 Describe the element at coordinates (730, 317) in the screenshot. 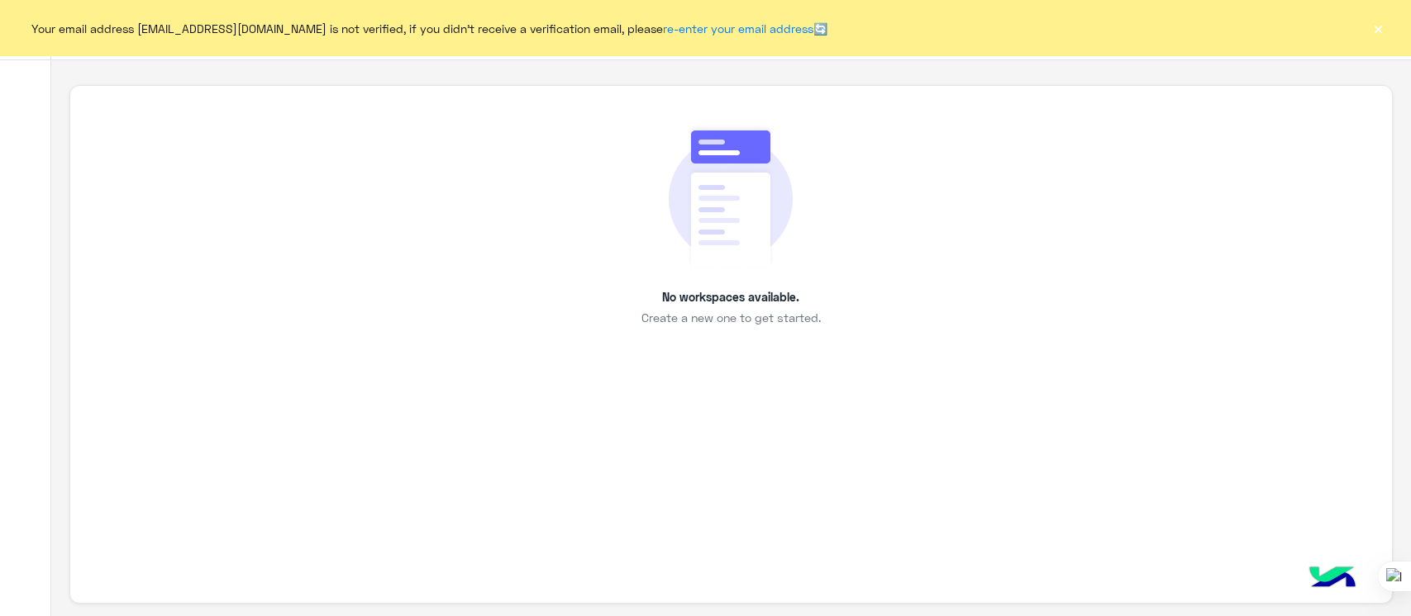

I see `span: Create a new one to get started.` at that location.